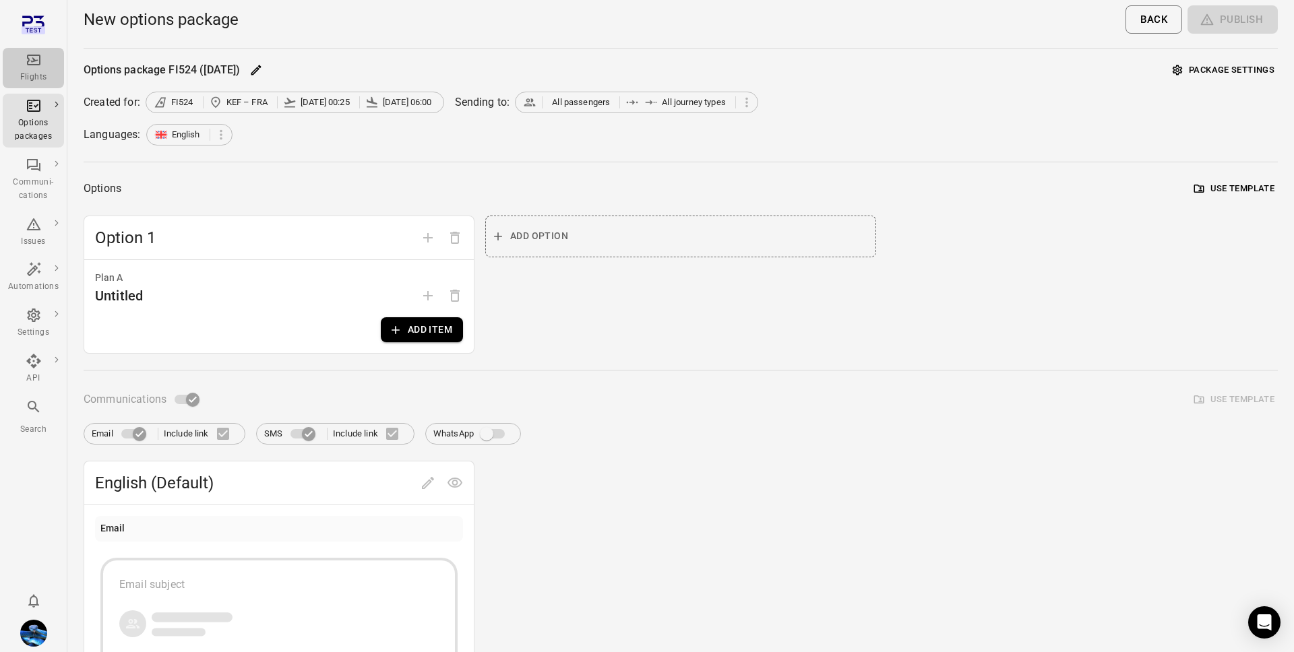 This screenshot has width=1294, height=652. I want to click on span: Options need to have at least one plan, so click(455, 295).